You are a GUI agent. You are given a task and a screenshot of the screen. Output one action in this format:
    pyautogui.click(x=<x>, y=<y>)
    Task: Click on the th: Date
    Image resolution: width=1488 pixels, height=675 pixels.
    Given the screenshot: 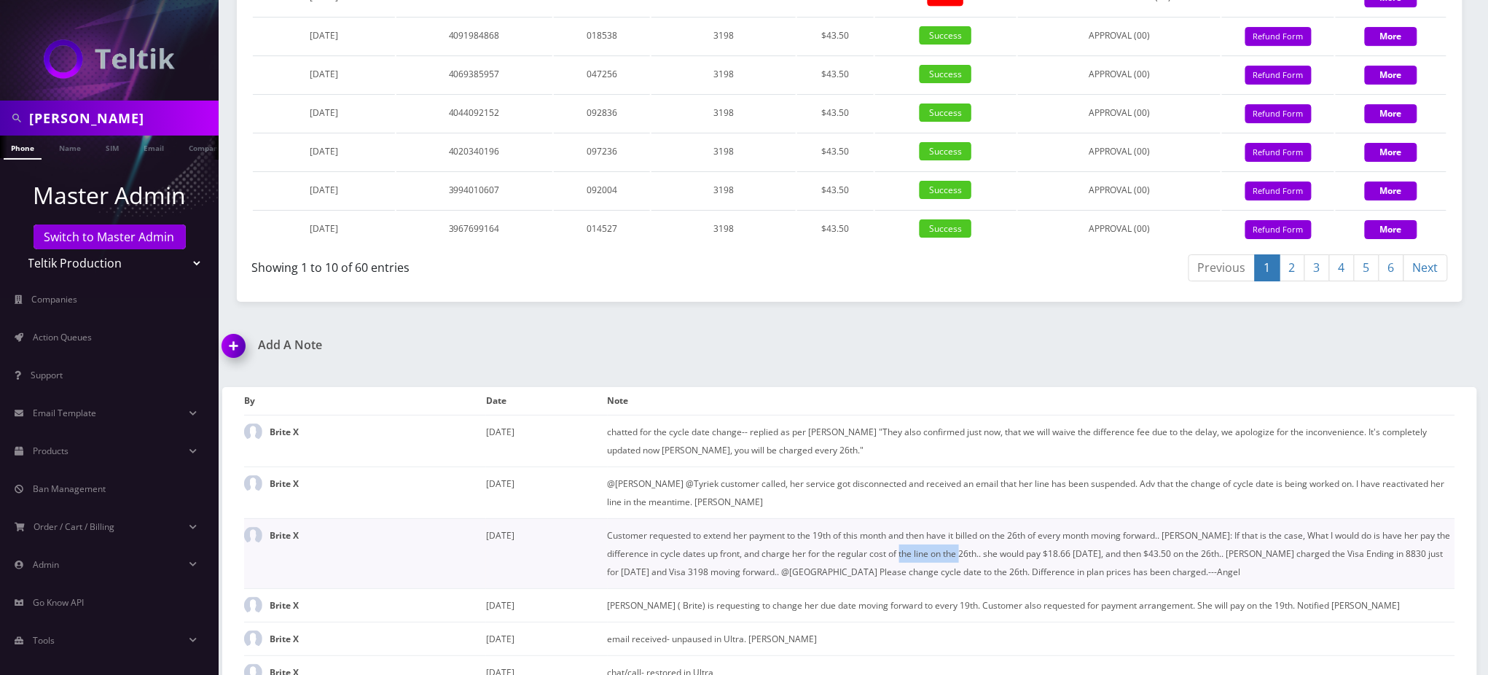 What is the action you would take?
    pyautogui.click(x=546, y=401)
    